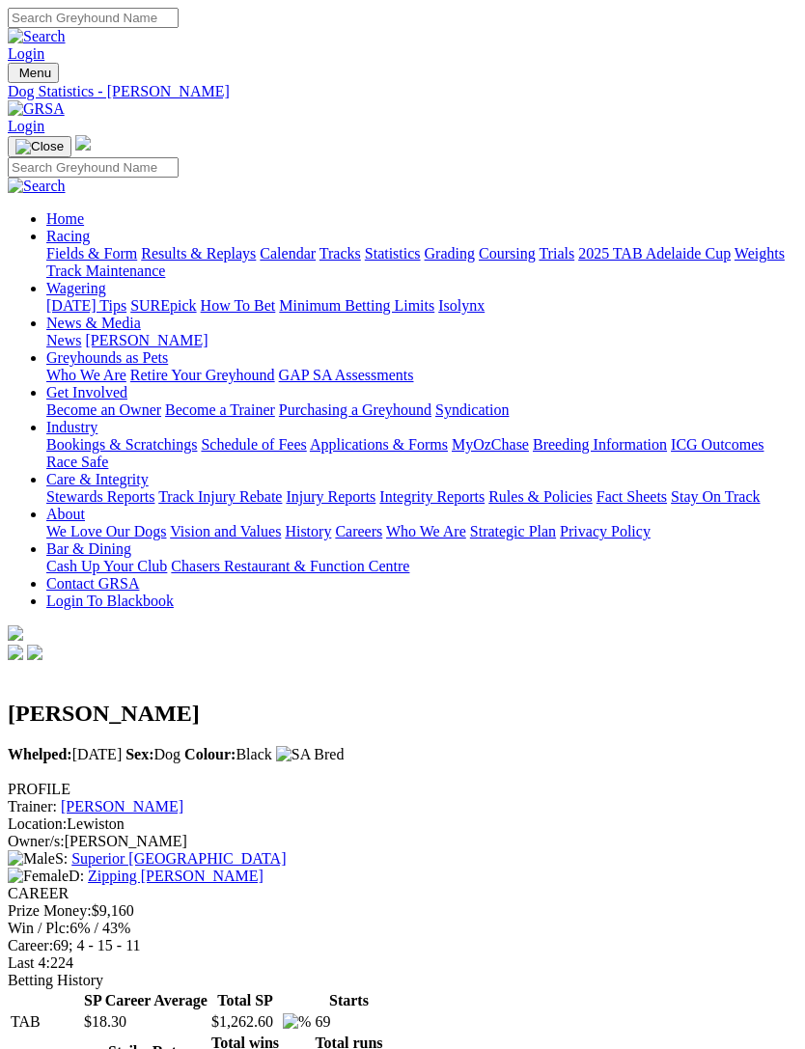  I want to click on a: Schedule of Fees, so click(253, 444).